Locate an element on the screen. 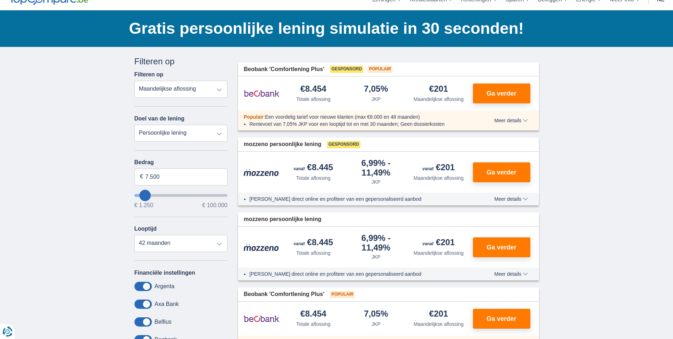 The width and height of the screenshot is (673, 339). label: Filteren op is located at coordinates (149, 75).